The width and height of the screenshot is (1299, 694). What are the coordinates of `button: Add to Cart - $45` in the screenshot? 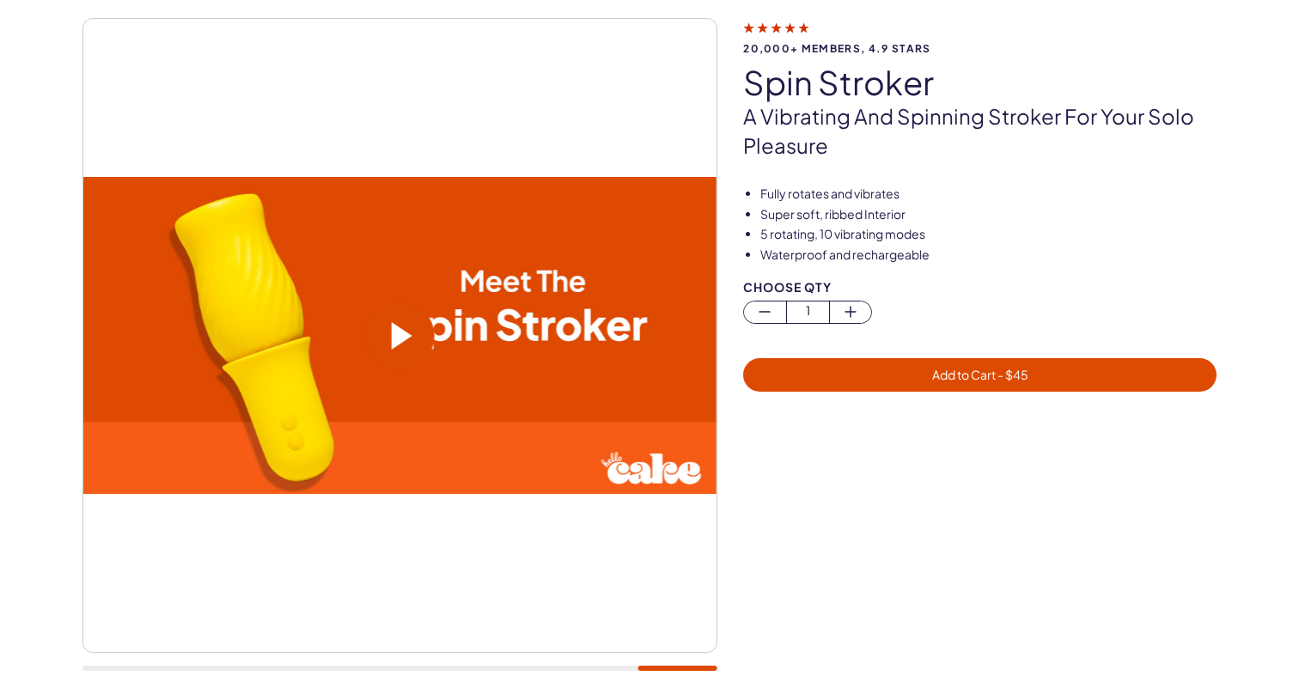 It's located at (979, 375).